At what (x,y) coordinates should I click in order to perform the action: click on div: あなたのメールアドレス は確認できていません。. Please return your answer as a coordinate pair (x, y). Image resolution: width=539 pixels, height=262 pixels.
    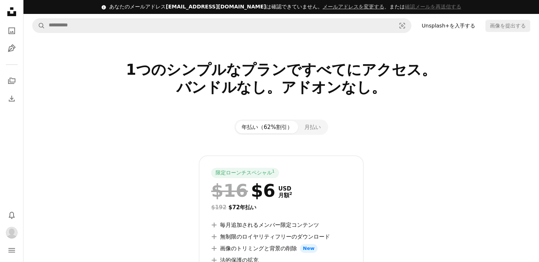
    Looking at the image, I should click on (285, 7).